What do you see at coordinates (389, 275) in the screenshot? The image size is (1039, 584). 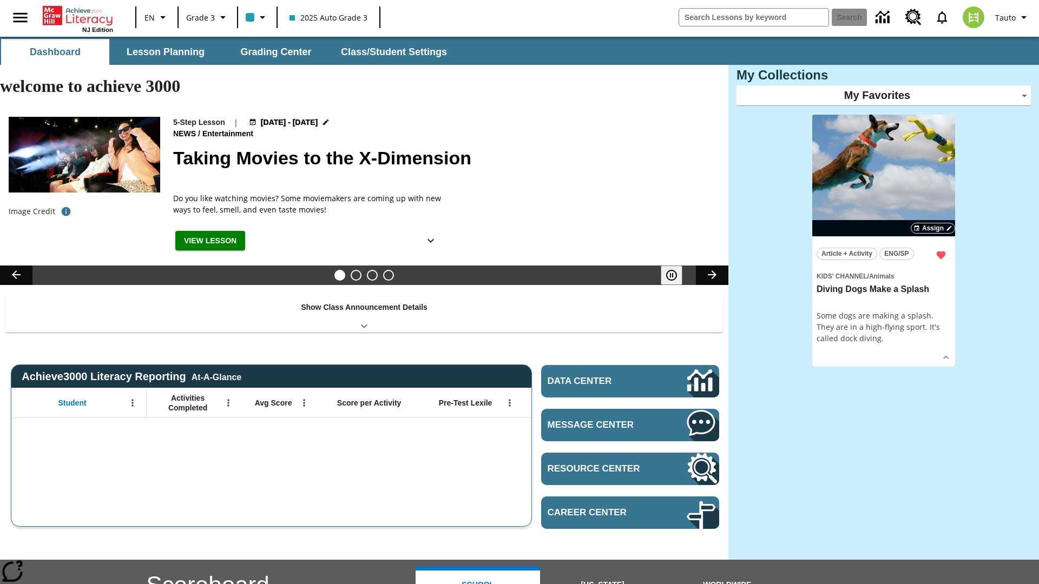 I see `button: Slide 4 Career Lesson` at bounding box center [389, 275].